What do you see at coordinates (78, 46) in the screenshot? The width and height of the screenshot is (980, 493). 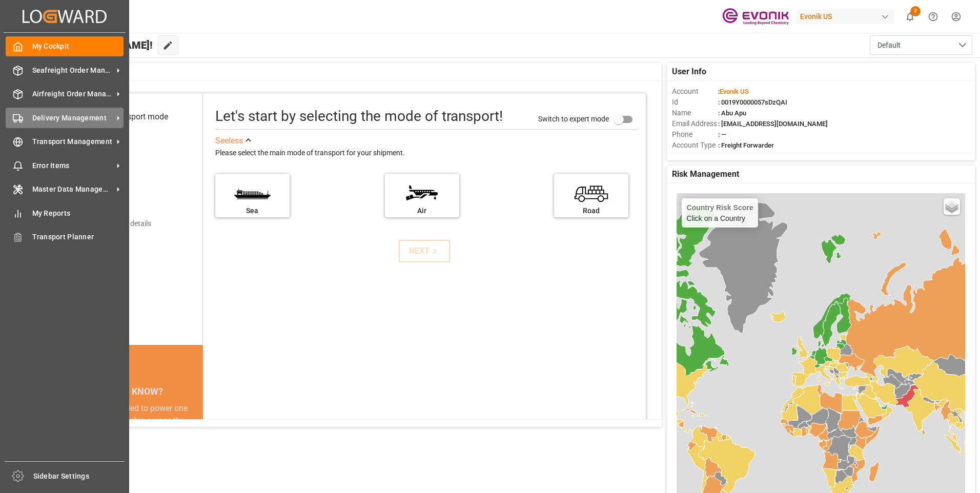 I see `span: My Cockpit` at bounding box center [78, 46].